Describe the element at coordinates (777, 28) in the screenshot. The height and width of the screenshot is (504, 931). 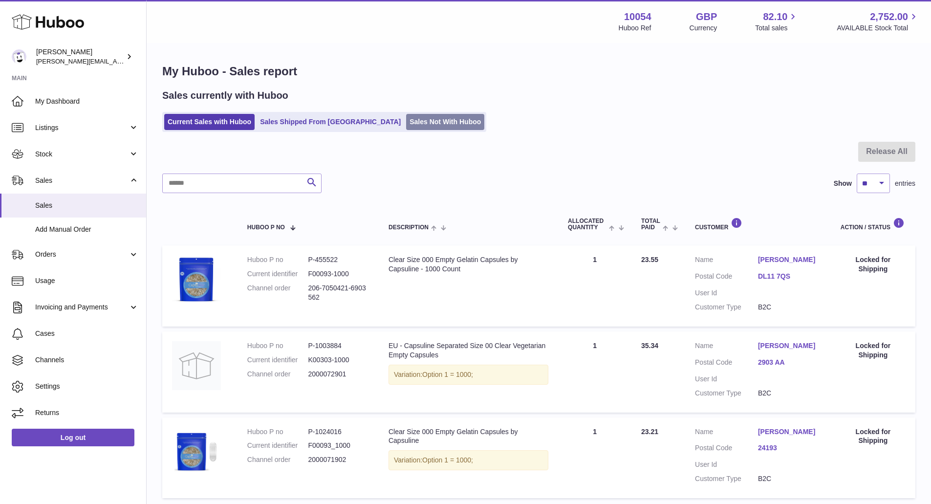
I see `span: Total sales` at that location.